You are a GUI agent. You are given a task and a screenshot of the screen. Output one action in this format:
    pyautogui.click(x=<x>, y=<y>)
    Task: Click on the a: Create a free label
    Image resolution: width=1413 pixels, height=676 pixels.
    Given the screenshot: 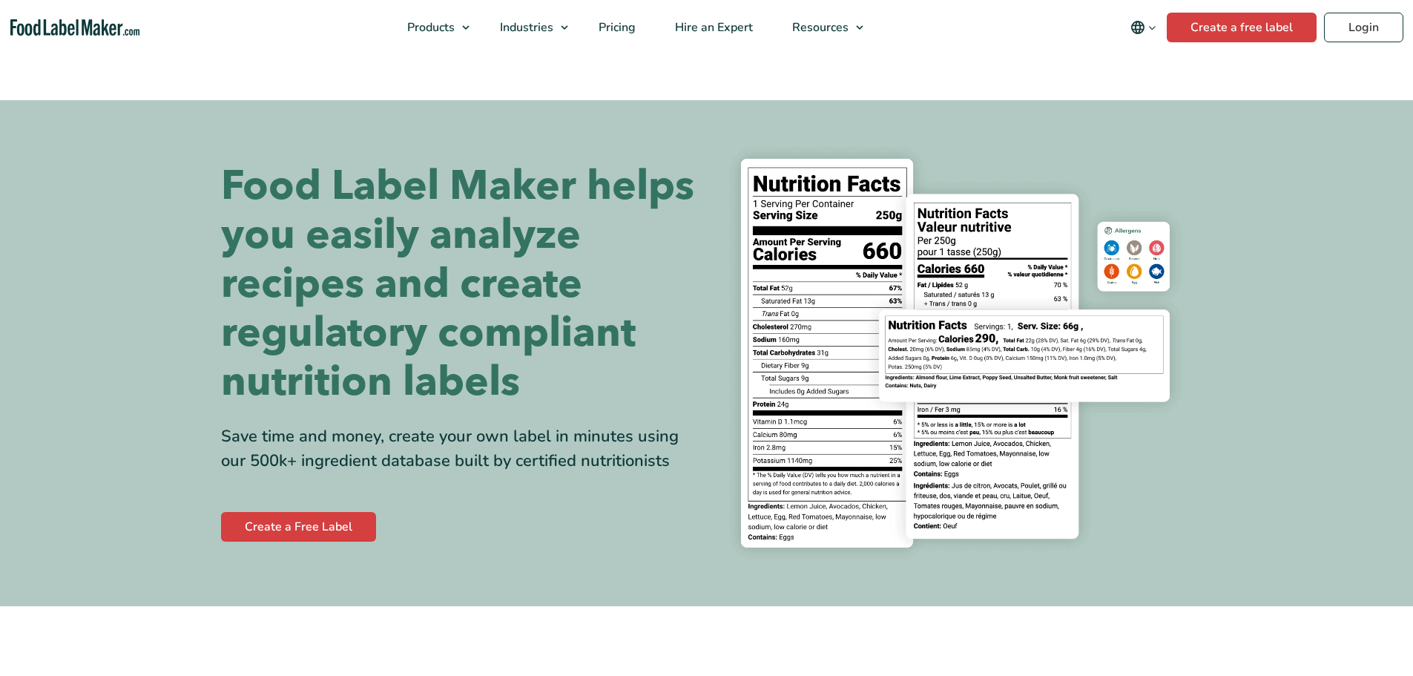 What is the action you would take?
    pyautogui.click(x=1241, y=27)
    